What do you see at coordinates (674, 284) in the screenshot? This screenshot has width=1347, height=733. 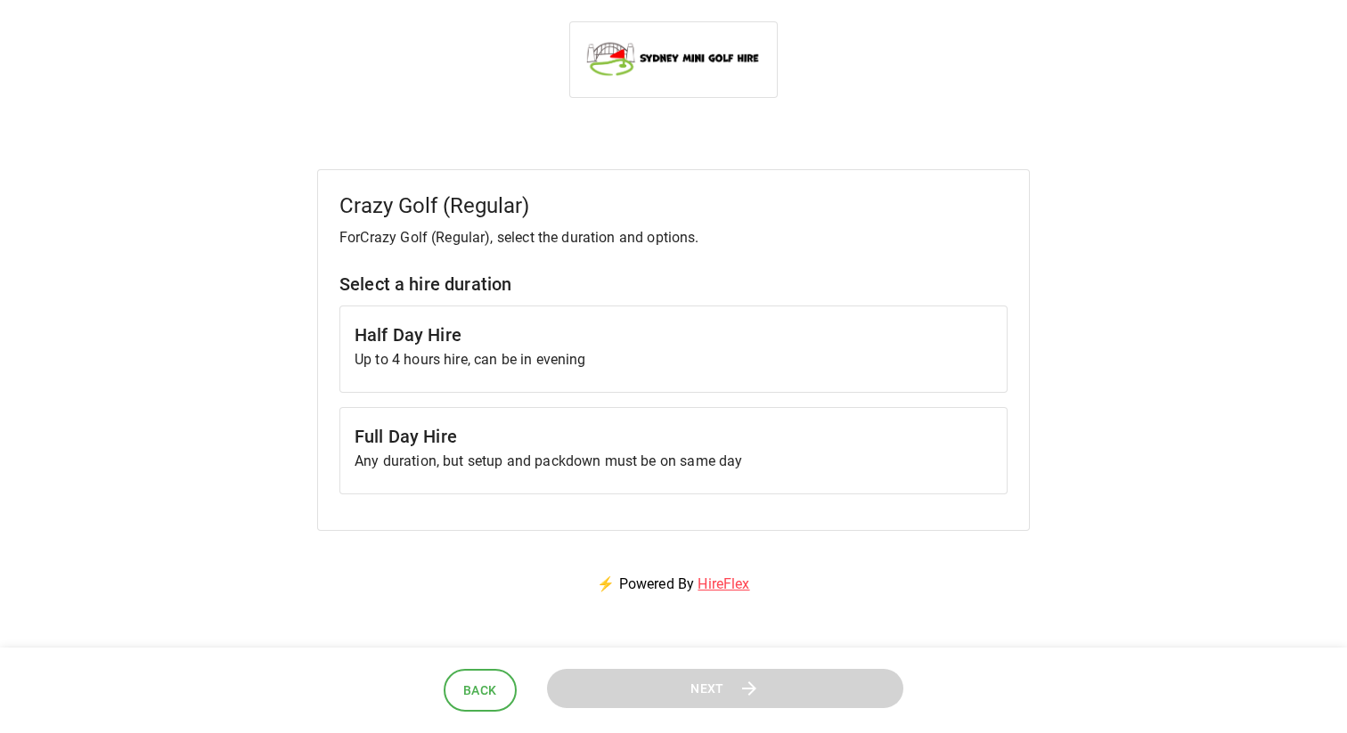 I see `h6: Select a hire duration` at bounding box center [674, 284].